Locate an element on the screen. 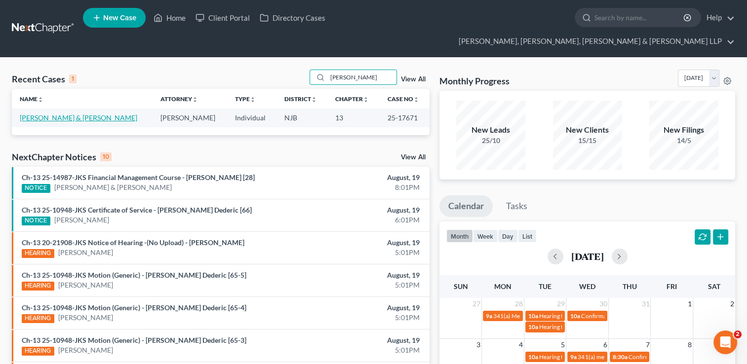 The width and height of the screenshot is (747, 364). a: Tasks is located at coordinates (517, 206).